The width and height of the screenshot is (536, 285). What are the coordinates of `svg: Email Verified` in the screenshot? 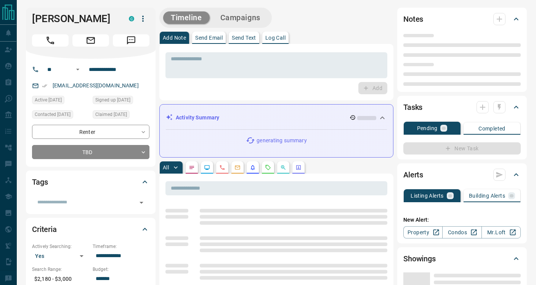 It's located at (45, 86).